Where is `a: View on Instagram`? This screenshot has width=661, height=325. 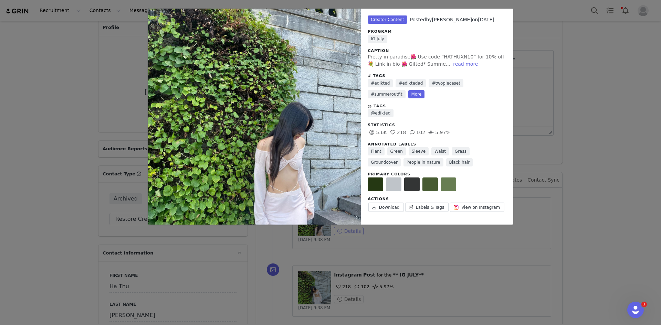
a: View on Instagram is located at coordinates (477, 207).